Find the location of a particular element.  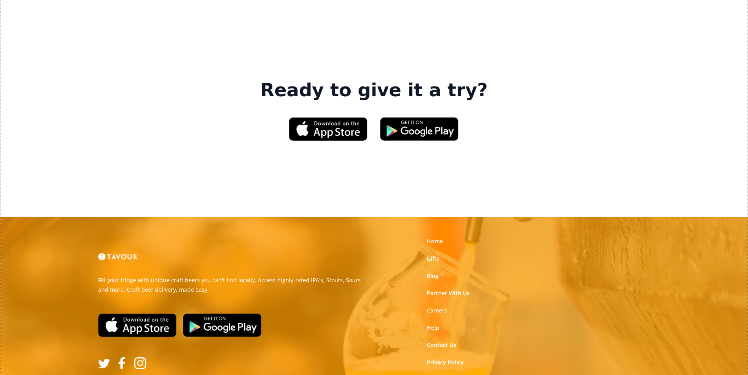

p: Fill your fridge with unique craft beers you can't find locally. Access highly-rated IPA's, Stout... is located at coordinates (233, 285).